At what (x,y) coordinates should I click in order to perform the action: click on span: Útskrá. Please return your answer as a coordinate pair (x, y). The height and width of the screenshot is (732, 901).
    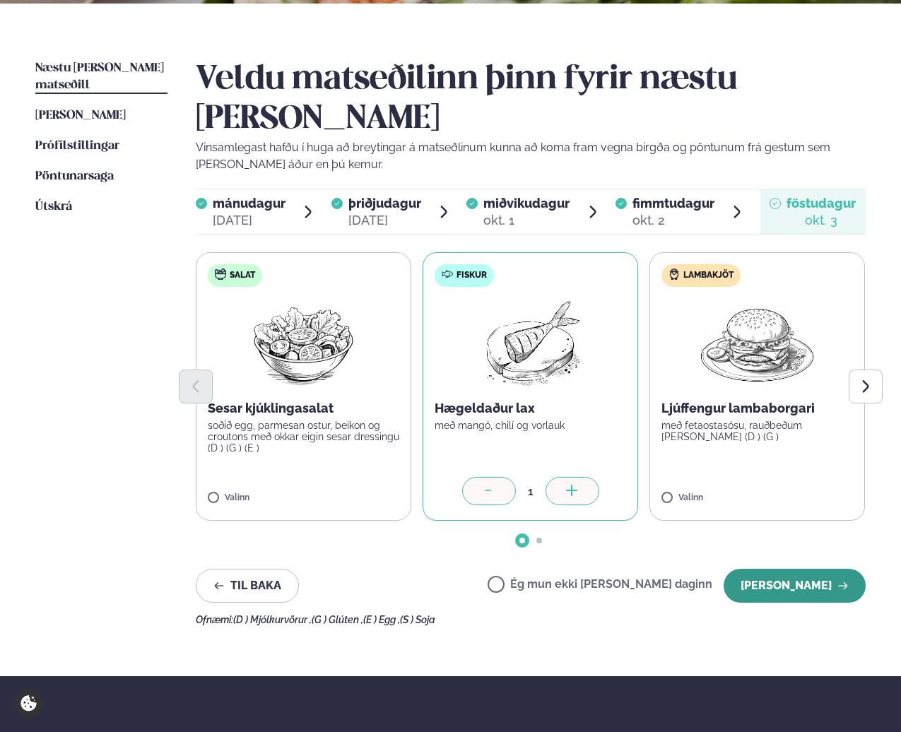
    Looking at the image, I should click on (54, 206).